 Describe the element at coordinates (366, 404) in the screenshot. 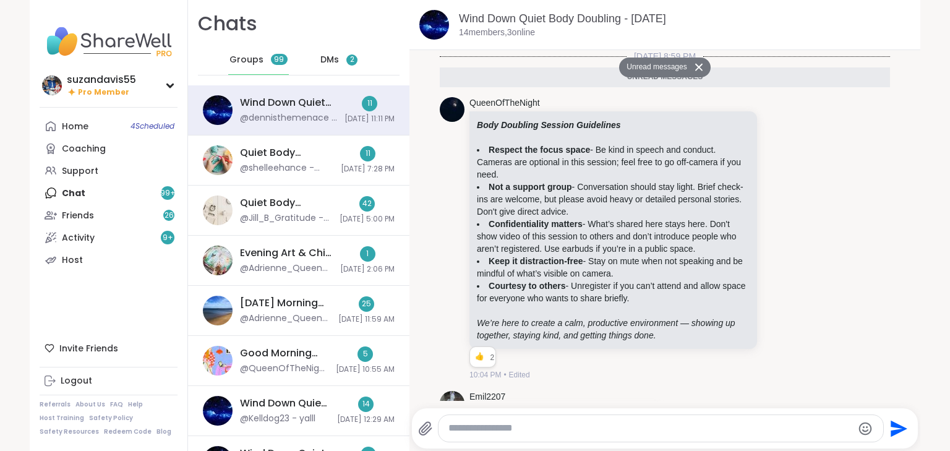

I see `div: 14` at that location.